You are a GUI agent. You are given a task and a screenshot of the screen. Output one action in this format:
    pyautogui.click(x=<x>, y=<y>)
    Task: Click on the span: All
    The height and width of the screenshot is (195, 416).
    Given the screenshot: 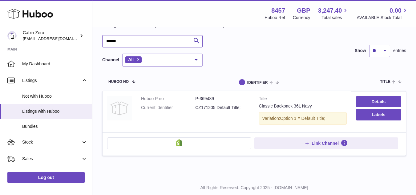 What is the action you would take?
    pyautogui.click(x=131, y=59)
    